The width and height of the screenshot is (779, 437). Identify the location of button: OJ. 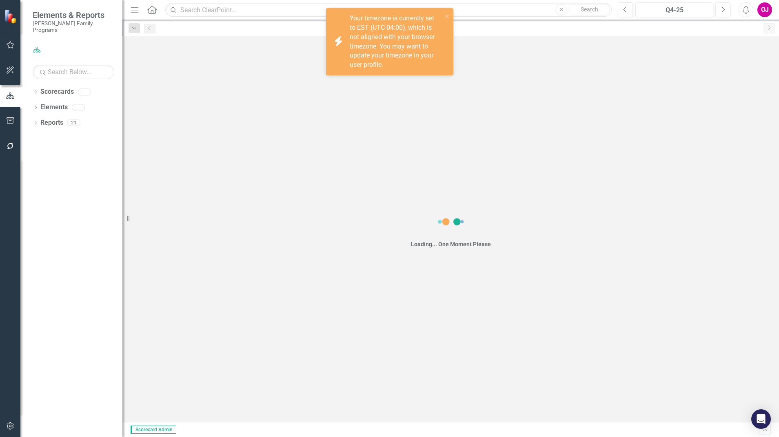
(764, 10).